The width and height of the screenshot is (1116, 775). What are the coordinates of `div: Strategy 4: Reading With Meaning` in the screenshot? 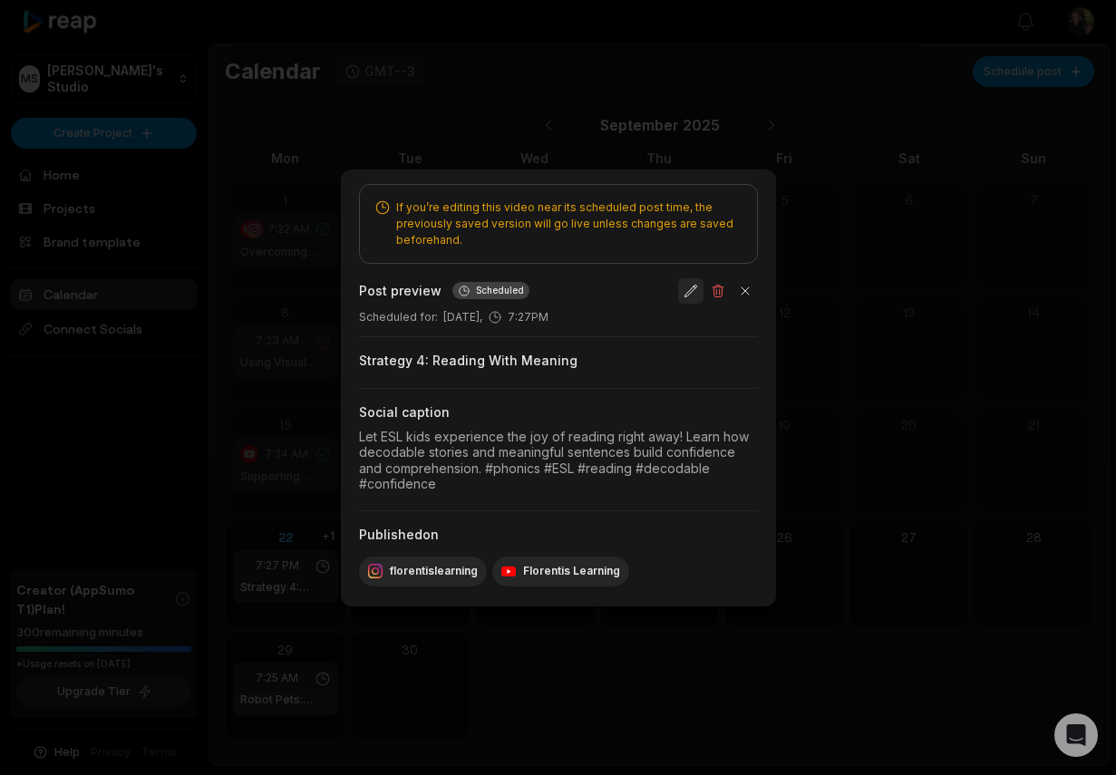 It's located at (559, 361).